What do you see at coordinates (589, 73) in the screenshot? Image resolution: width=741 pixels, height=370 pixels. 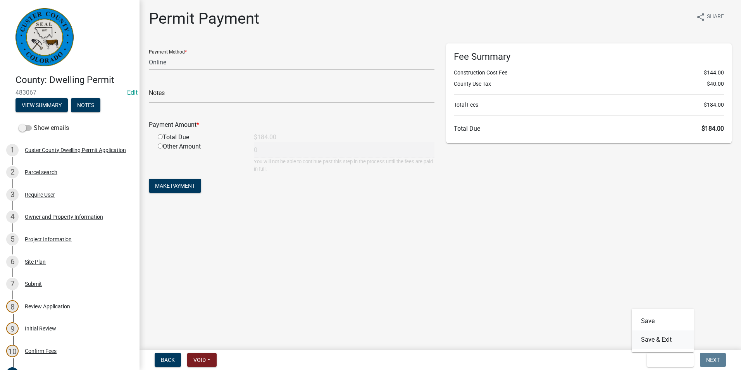 I see `li: Construction Cost Fee` at bounding box center [589, 73].